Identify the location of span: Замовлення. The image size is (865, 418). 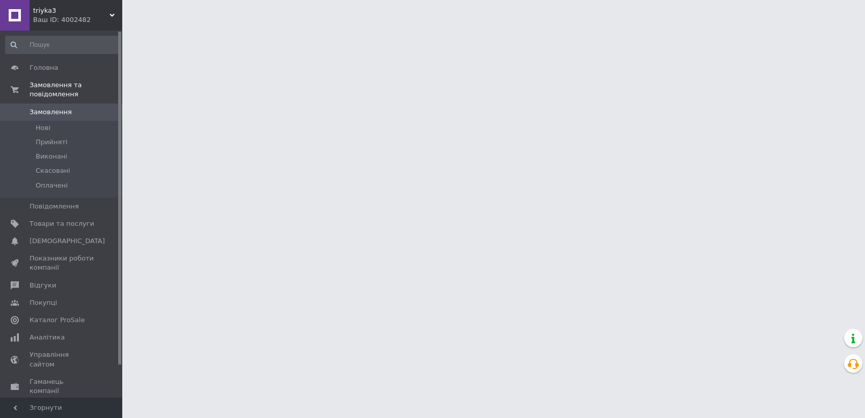
(50, 112).